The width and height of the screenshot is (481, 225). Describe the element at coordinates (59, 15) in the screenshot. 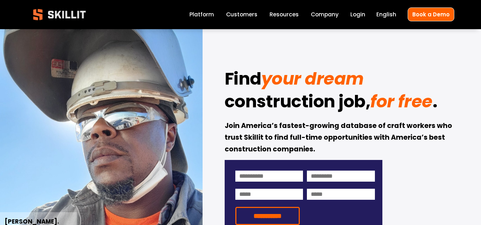

I see `img: Skillit` at that location.